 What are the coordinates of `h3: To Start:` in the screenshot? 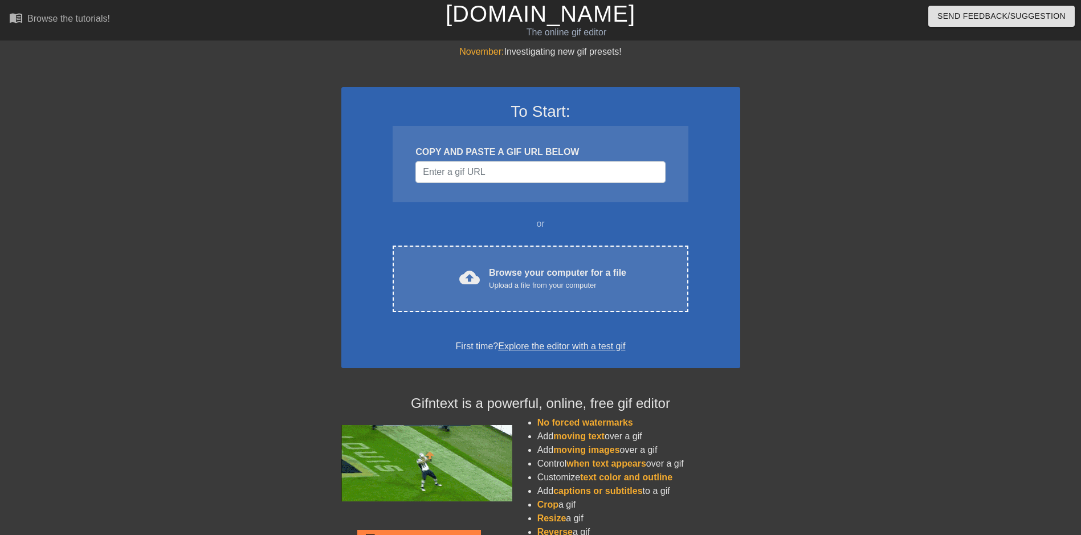 It's located at (541, 112).